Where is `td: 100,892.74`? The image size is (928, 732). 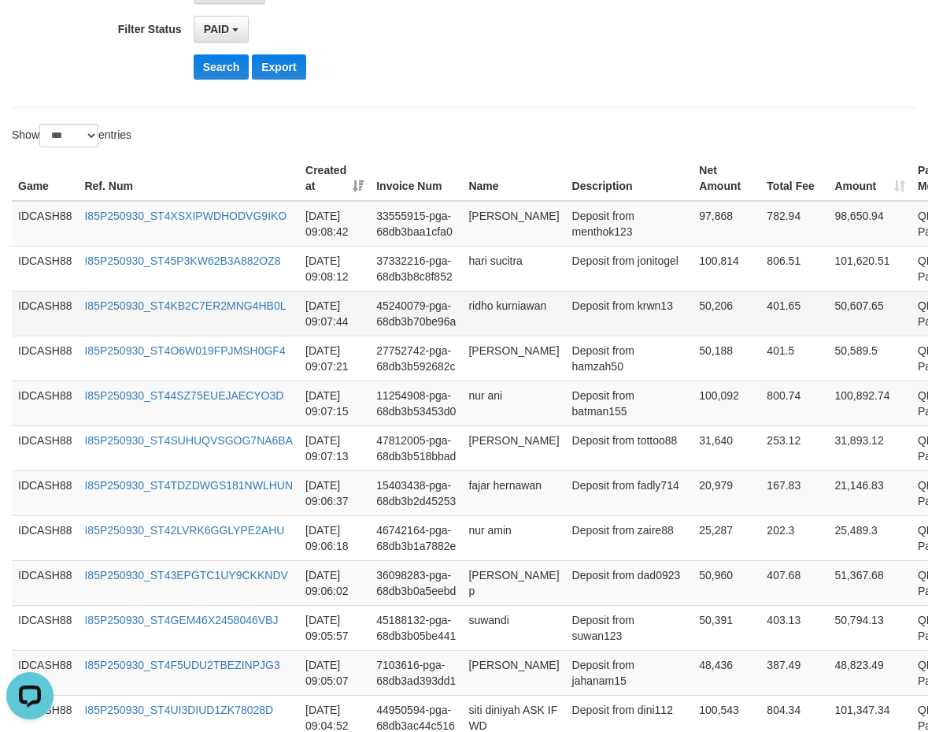
td: 100,892.74 is located at coordinates (870, 402).